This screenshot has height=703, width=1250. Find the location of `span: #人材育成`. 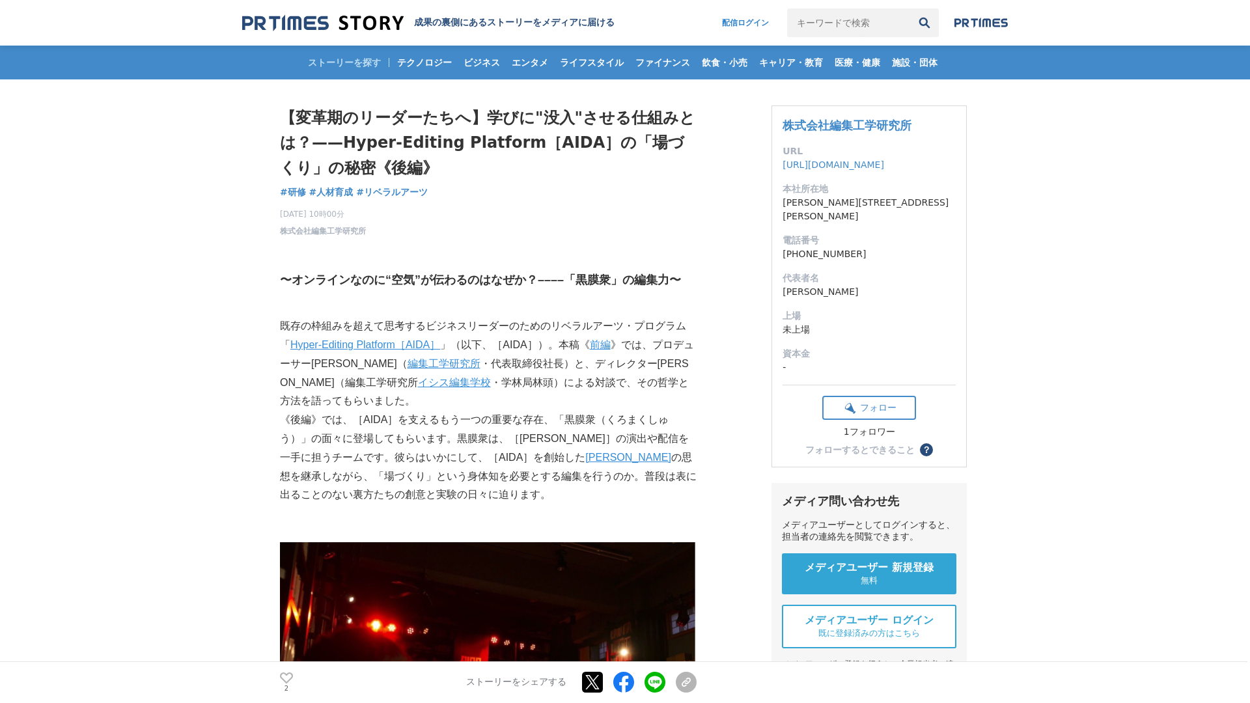

span: #人材育成 is located at coordinates (331, 192).